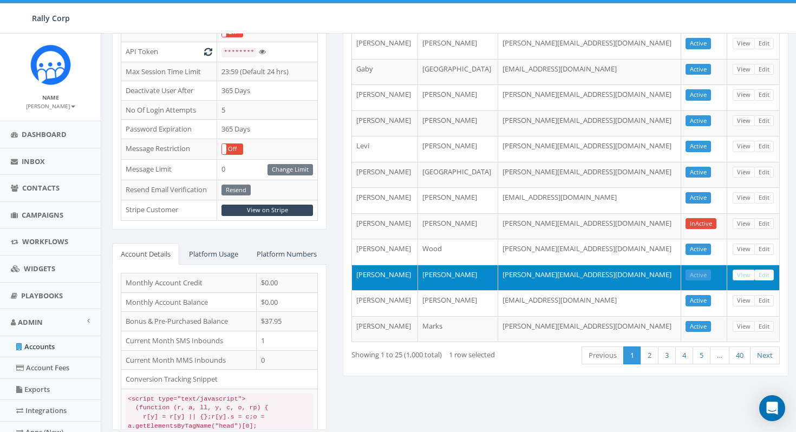 The height and width of the screenshot is (432, 796). What do you see at coordinates (50, 64) in the screenshot?
I see `img: Icon_1.png` at bounding box center [50, 64].